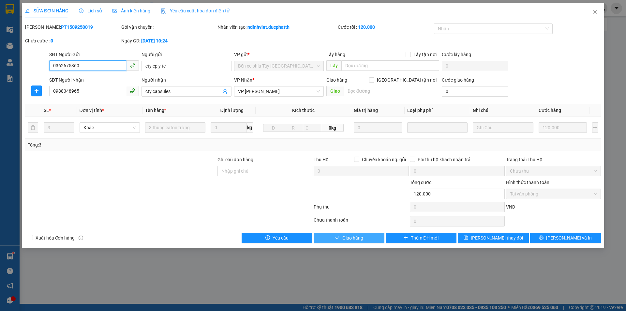  I want to click on span: Đơn vị tính, so click(92, 110).